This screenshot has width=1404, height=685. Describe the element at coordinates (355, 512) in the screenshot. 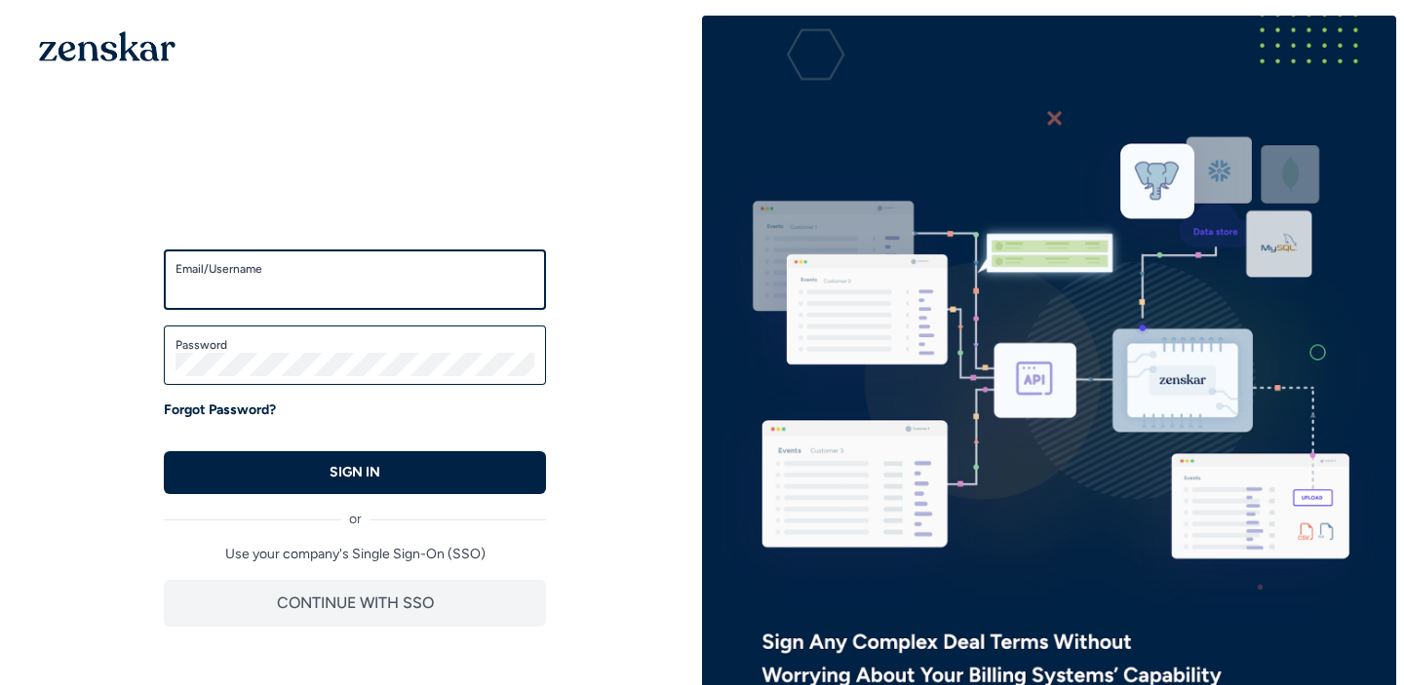

I see `div: or` at that location.